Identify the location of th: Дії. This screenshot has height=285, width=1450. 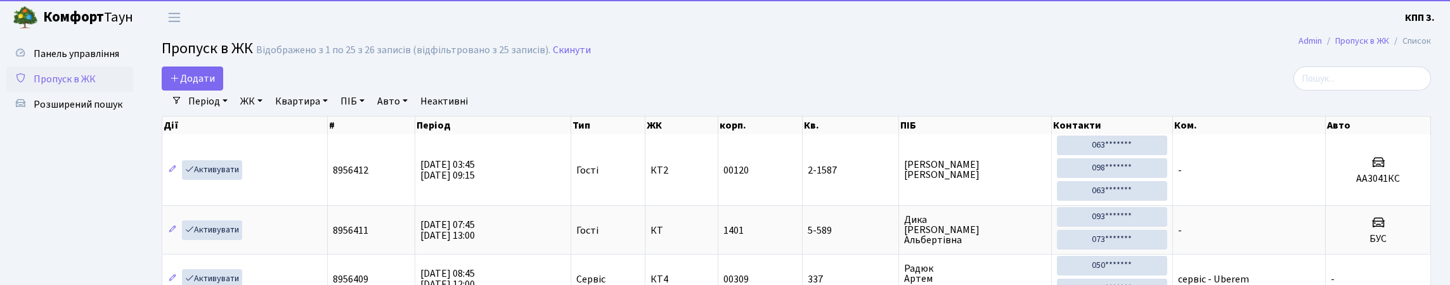
(245, 126).